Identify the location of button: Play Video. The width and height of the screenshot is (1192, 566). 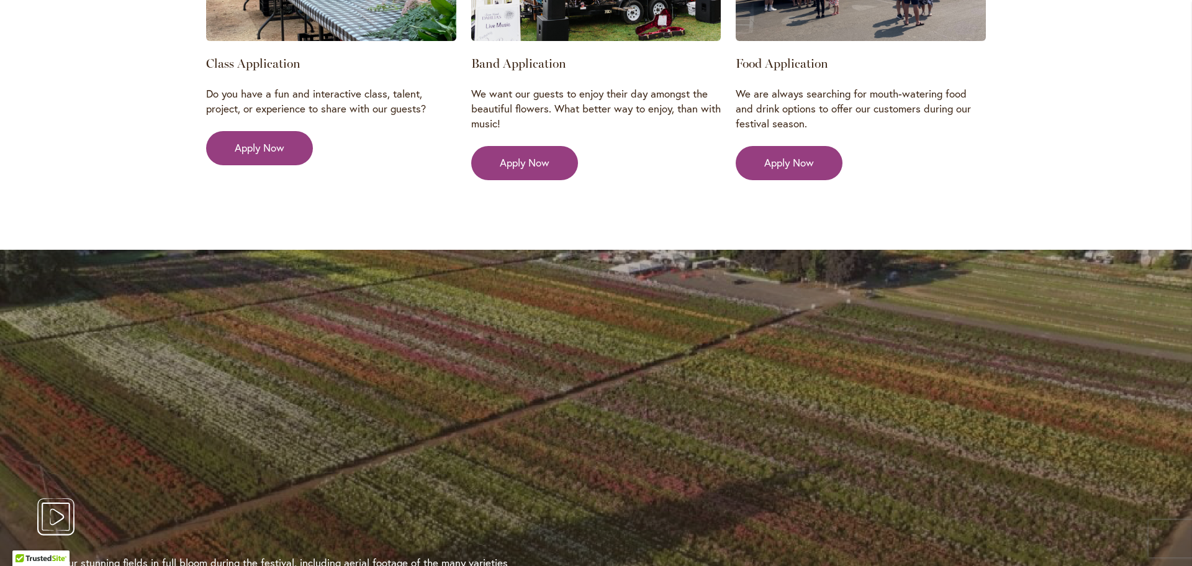
(607, 517).